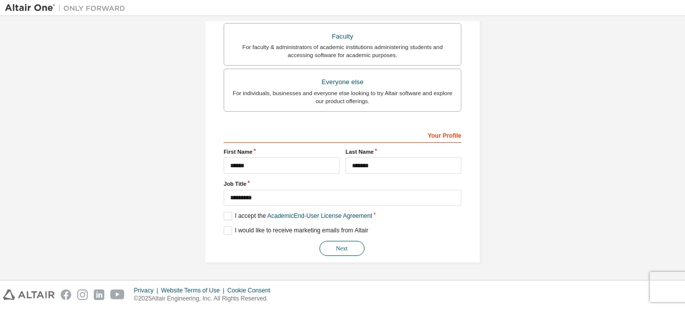 The width and height of the screenshot is (685, 309). What do you see at coordinates (296, 231) in the screenshot?
I see `label: I would like to receive marketing emails from Altair` at bounding box center [296, 231].